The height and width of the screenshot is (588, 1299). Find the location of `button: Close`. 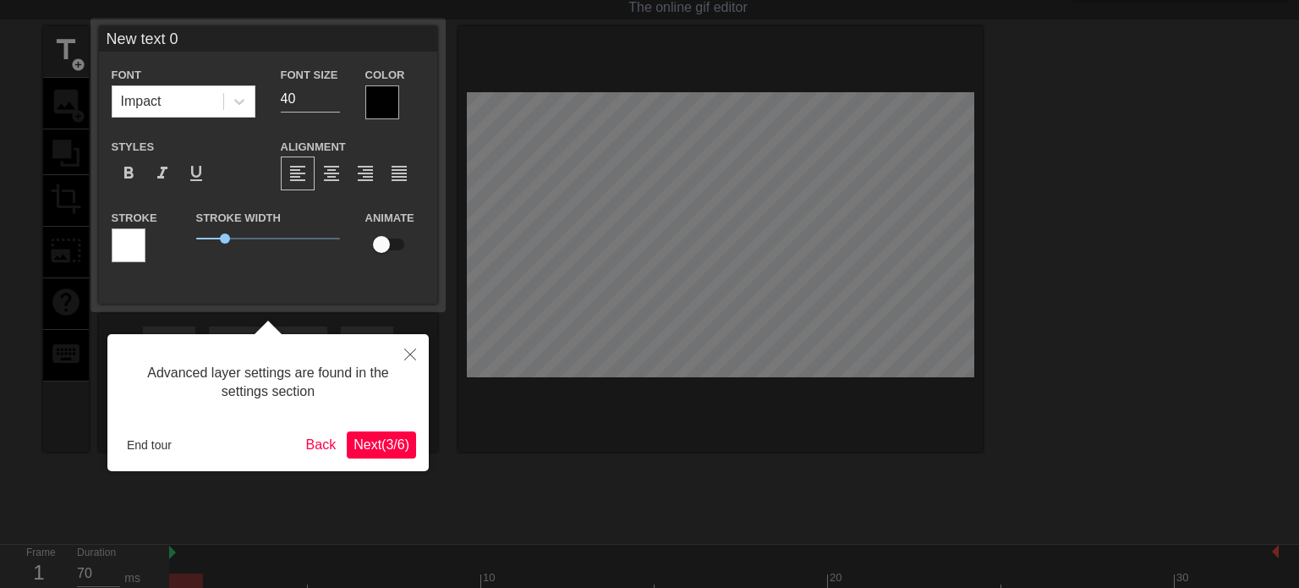

button: Close is located at coordinates (410, 354).